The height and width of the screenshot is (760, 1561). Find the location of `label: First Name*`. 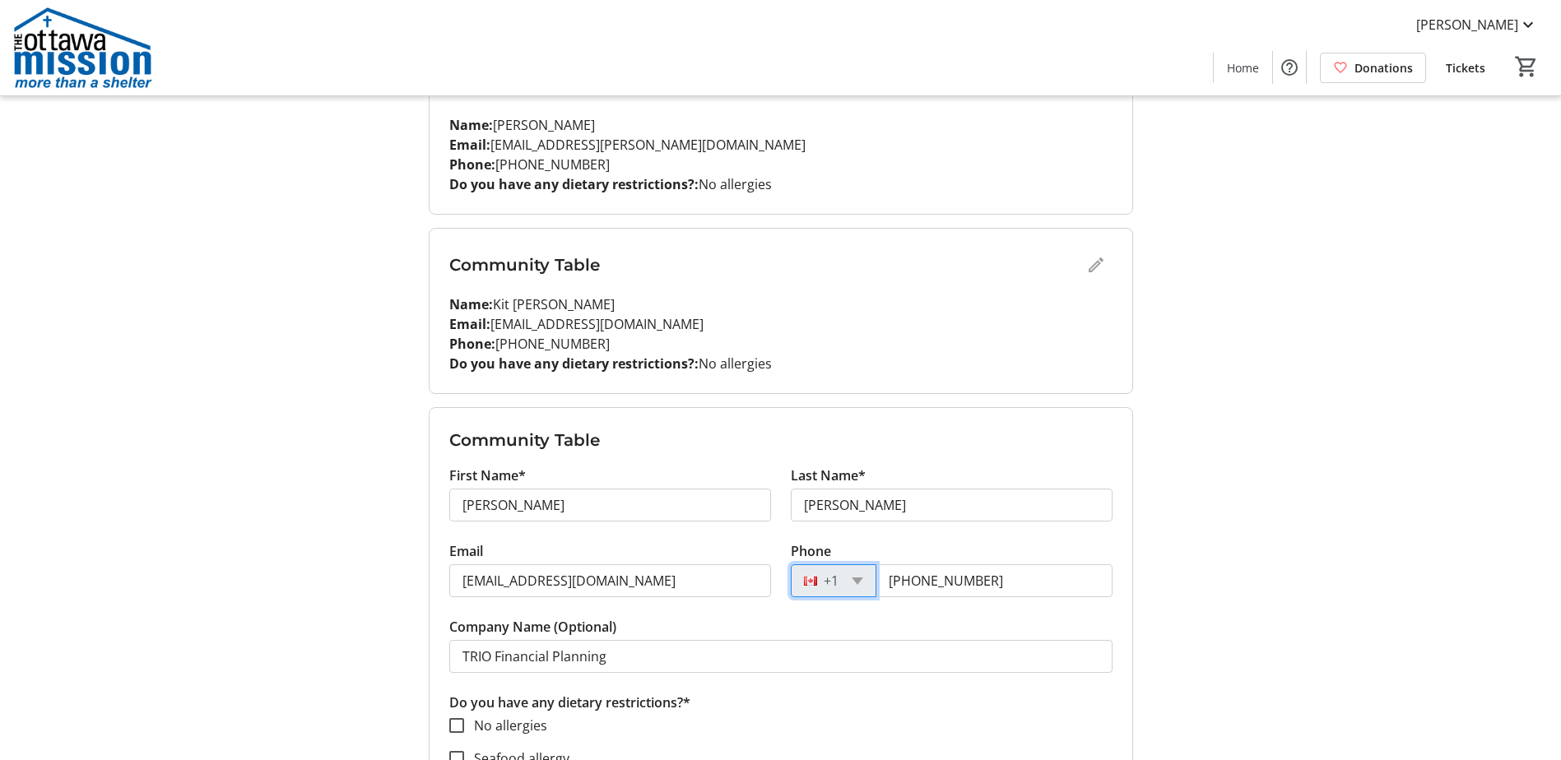

label: First Name* is located at coordinates (487, 476).